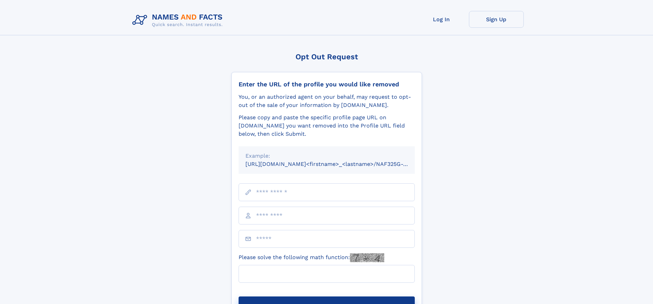  Describe the element at coordinates (327, 57) in the screenshot. I see `div: Opt Out Request` at that location.